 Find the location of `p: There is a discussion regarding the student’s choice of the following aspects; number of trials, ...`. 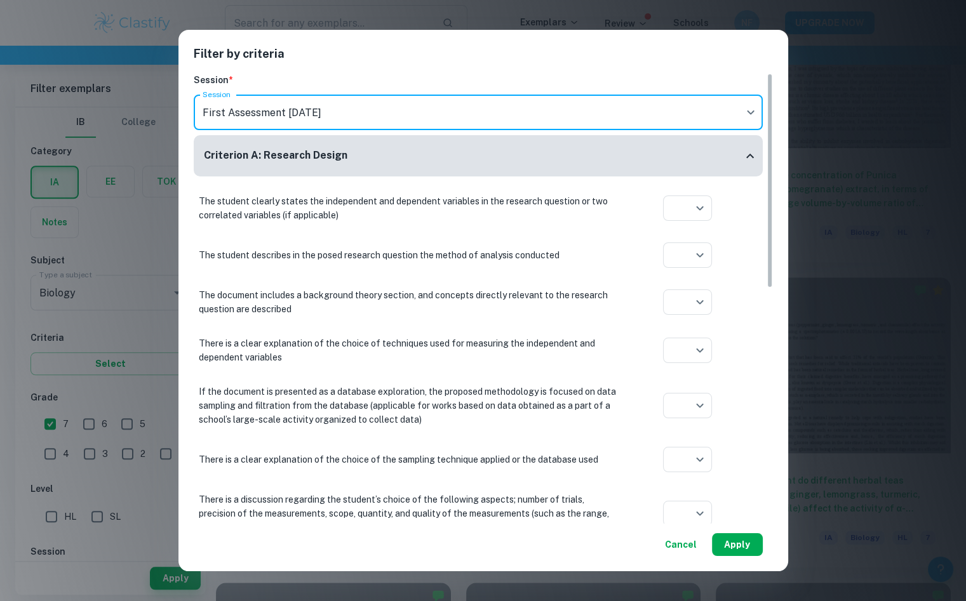

p: There is a discussion regarding the student’s choice of the following aspects; number of trials, ... is located at coordinates (408, 514).